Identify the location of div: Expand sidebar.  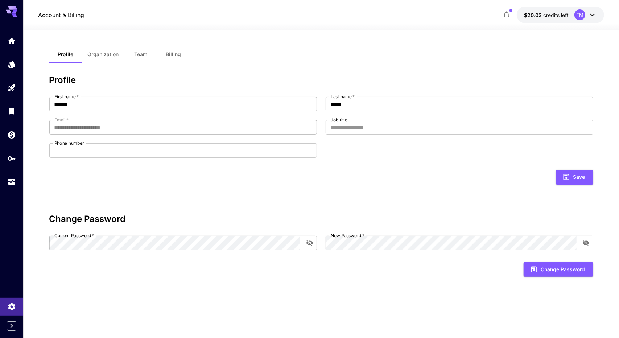
(12, 326).